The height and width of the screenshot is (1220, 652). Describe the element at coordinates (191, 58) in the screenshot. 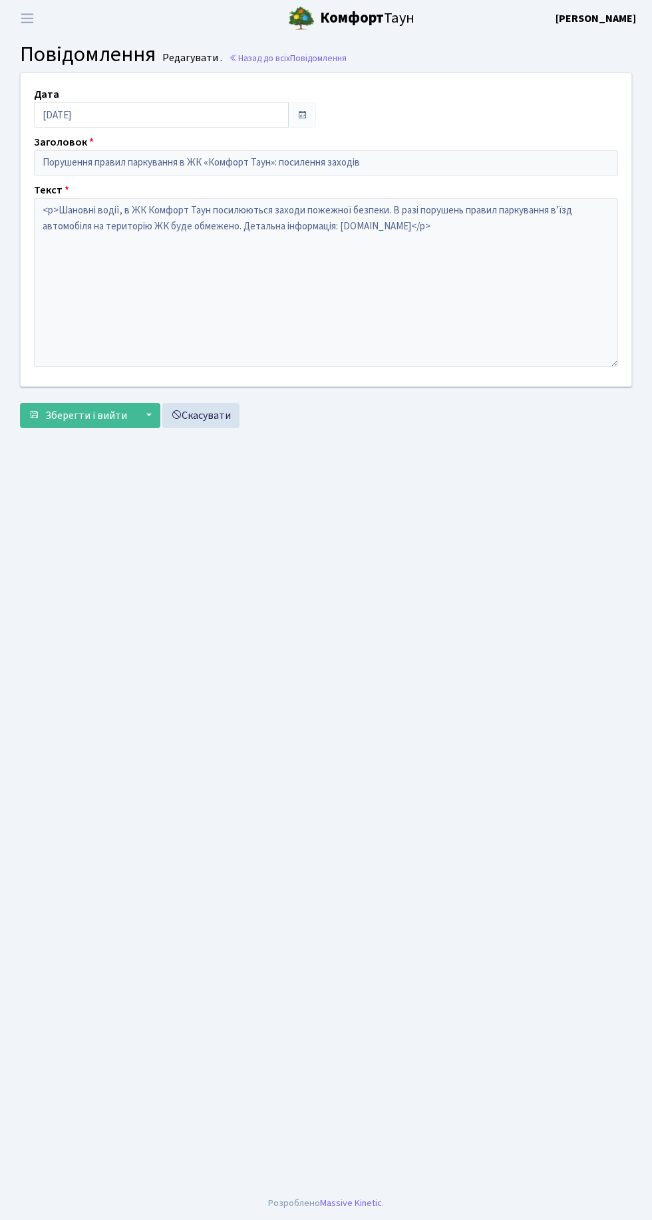

I see `small: Редагувати .` at that location.